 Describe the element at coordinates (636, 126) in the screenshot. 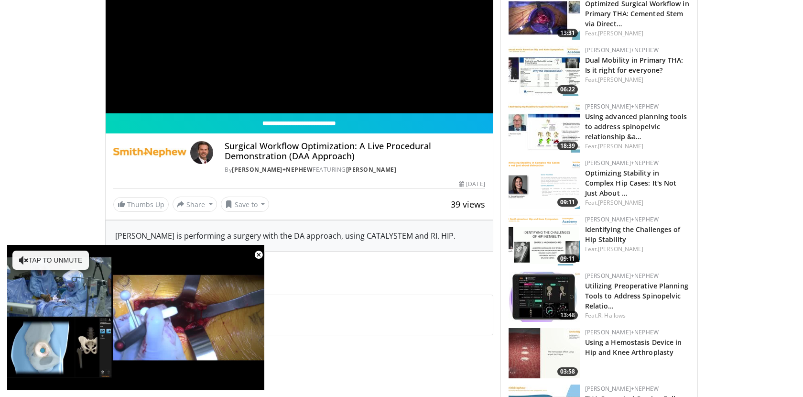

I see `a: Using advanced planning tools to address spinopelvic relationship &a…` at that location.